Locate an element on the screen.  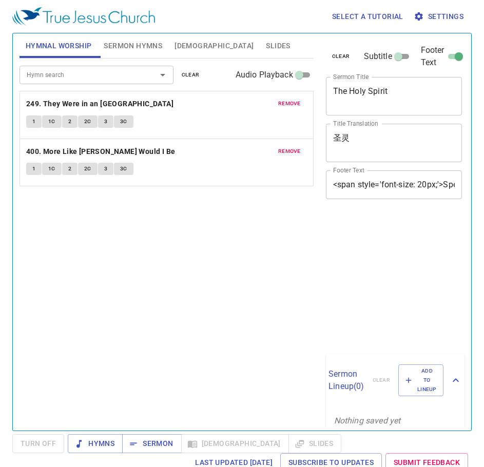
button: Settings is located at coordinates (439, 16).